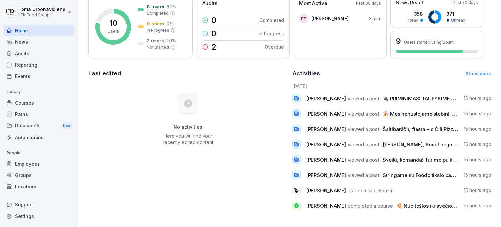  Describe the element at coordinates (39, 137) in the screenshot. I see `a: Automations` at that location.